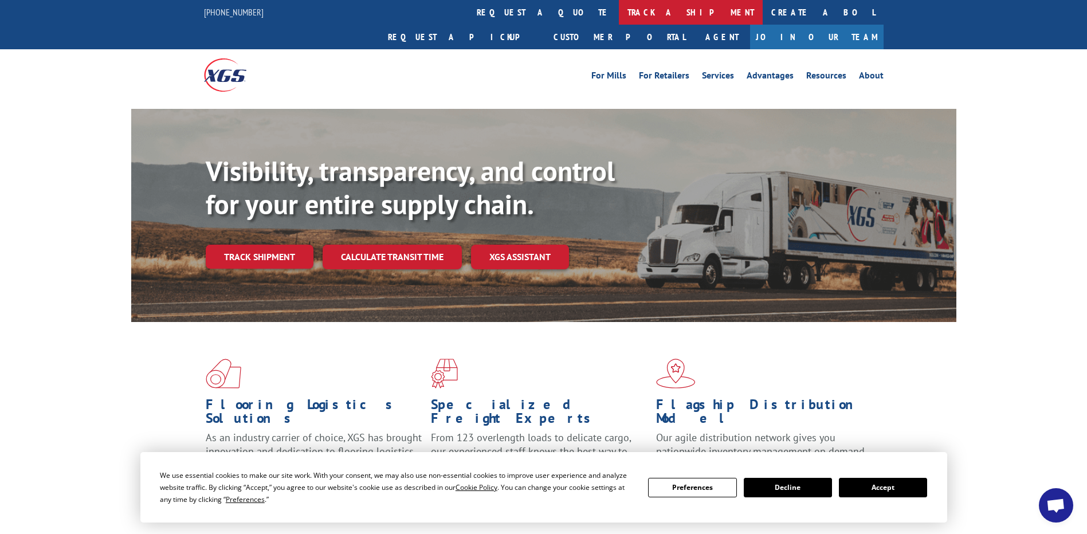  What do you see at coordinates (314, 414) in the screenshot?
I see `h1: Flooring Logistics Solutions` at bounding box center [314, 414].